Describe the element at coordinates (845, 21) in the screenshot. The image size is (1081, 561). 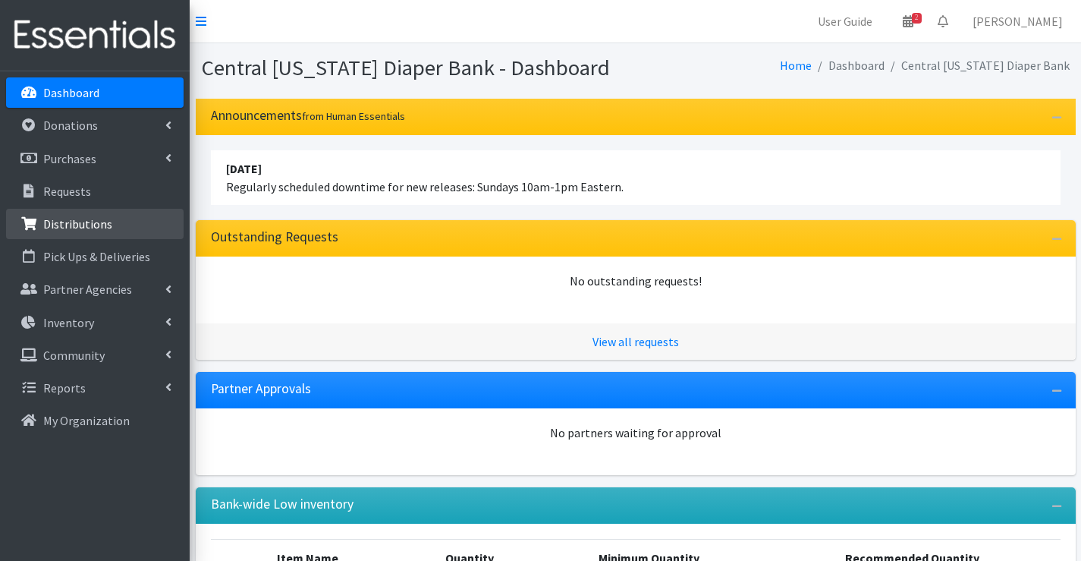
I see `a: User Guide` at that location.